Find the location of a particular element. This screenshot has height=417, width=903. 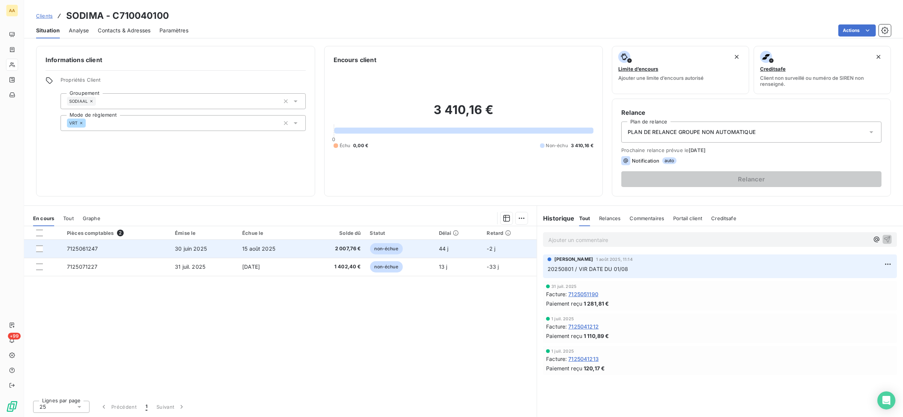

span: Échu is located at coordinates (345, 146).